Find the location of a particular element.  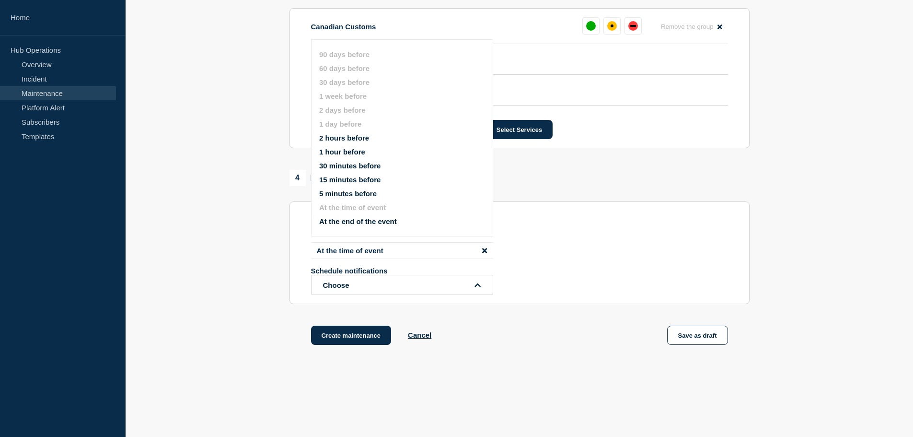

button: Cancel is located at coordinates (419, 334).